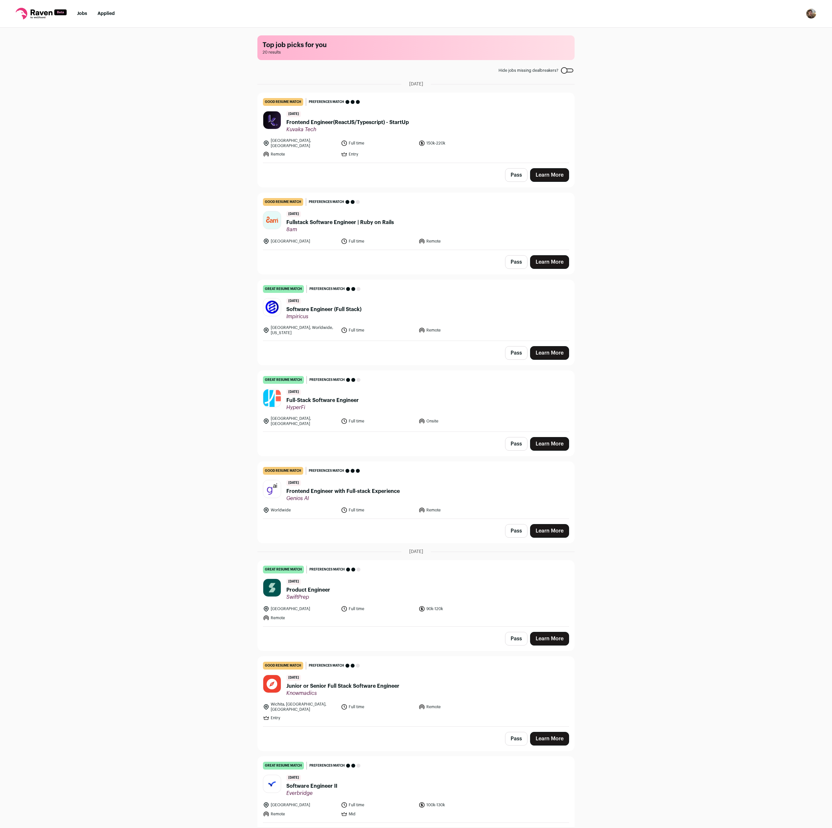  What do you see at coordinates (272, 489) in the screenshot?
I see `img: d810d73539a81600b407ef995f2a8dcae05b1667e439499211c1bd63da296921.jpg` at bounding box center [272, 489].